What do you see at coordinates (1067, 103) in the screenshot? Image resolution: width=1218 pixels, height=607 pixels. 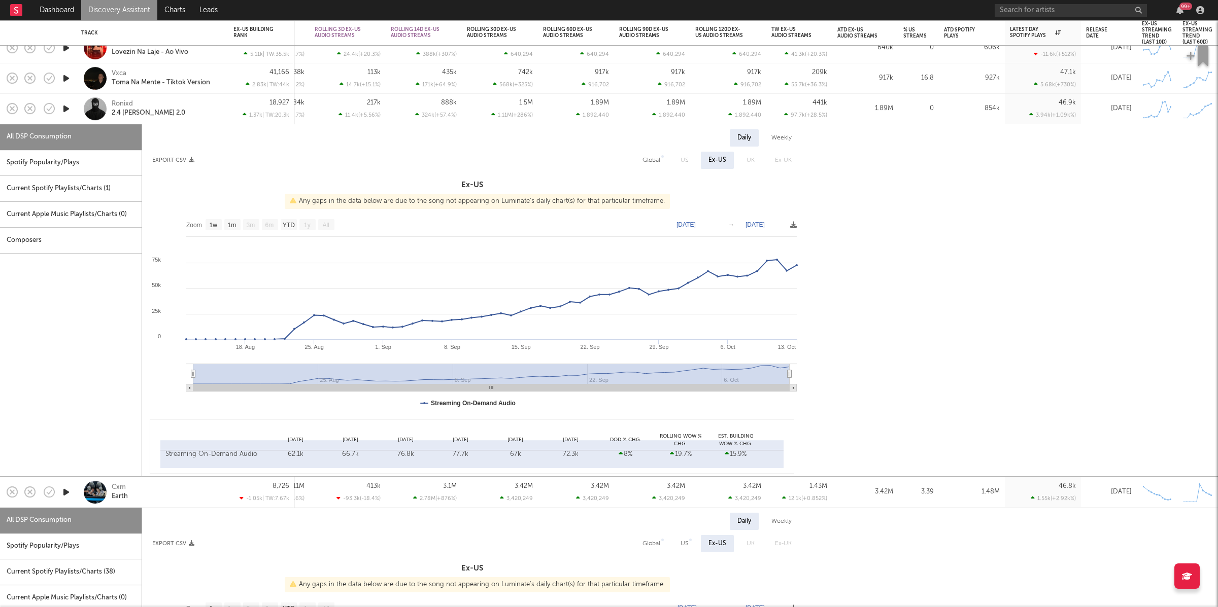 I see `div: 46.9k` at bounding box center [1067, 103].